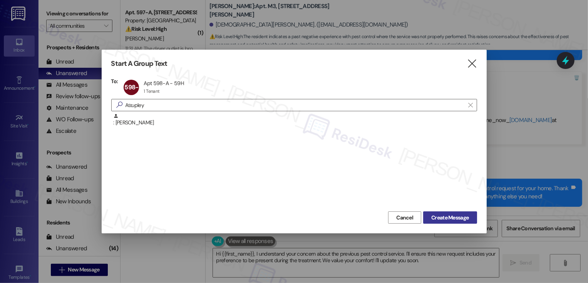 The height and width of the screenshot is (283, 588). Describe the element at coordinates (471, 105) in the screenshot. I see `button: Clear text` at that location.